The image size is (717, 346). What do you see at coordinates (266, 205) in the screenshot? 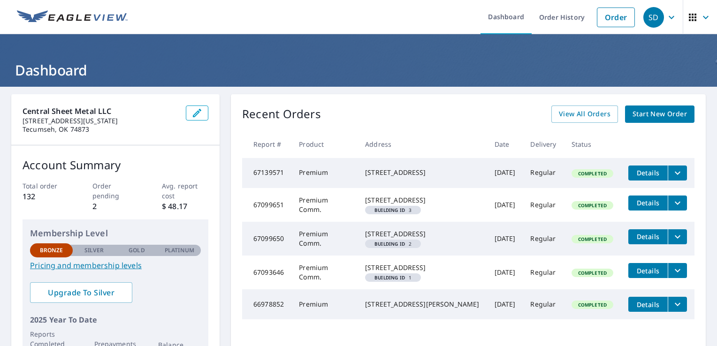
I see `td: 67099651` at bounding box center [266, 205].